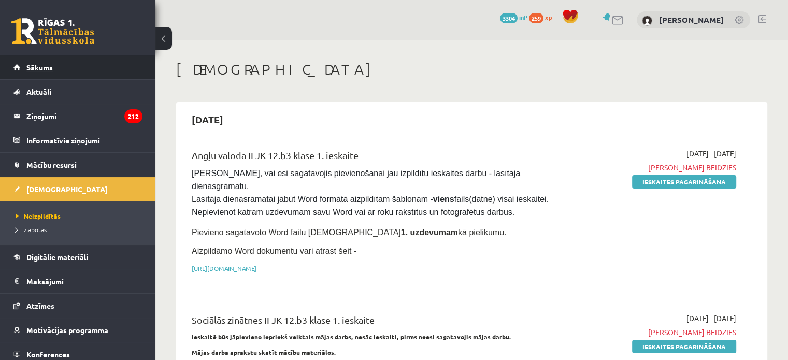 The width and height of the screenshot is (788, 360). What do you see at coordinates (84, 281) in the screenshot?
I see `legend: Maksājumi` at bounding box center [84, 281].